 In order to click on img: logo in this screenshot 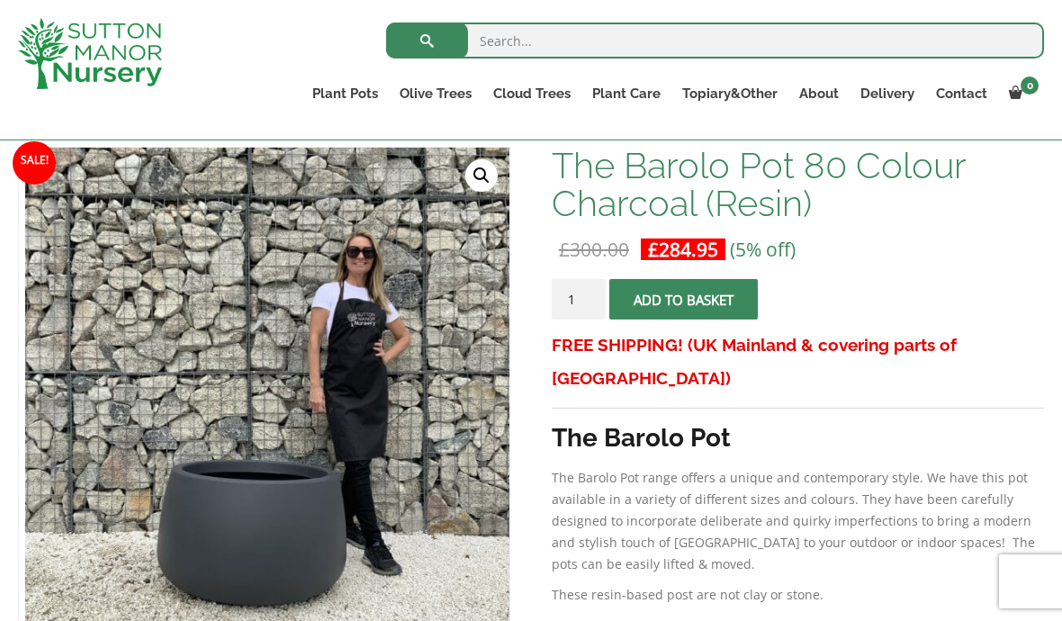, I will do `click(90, 53)`.